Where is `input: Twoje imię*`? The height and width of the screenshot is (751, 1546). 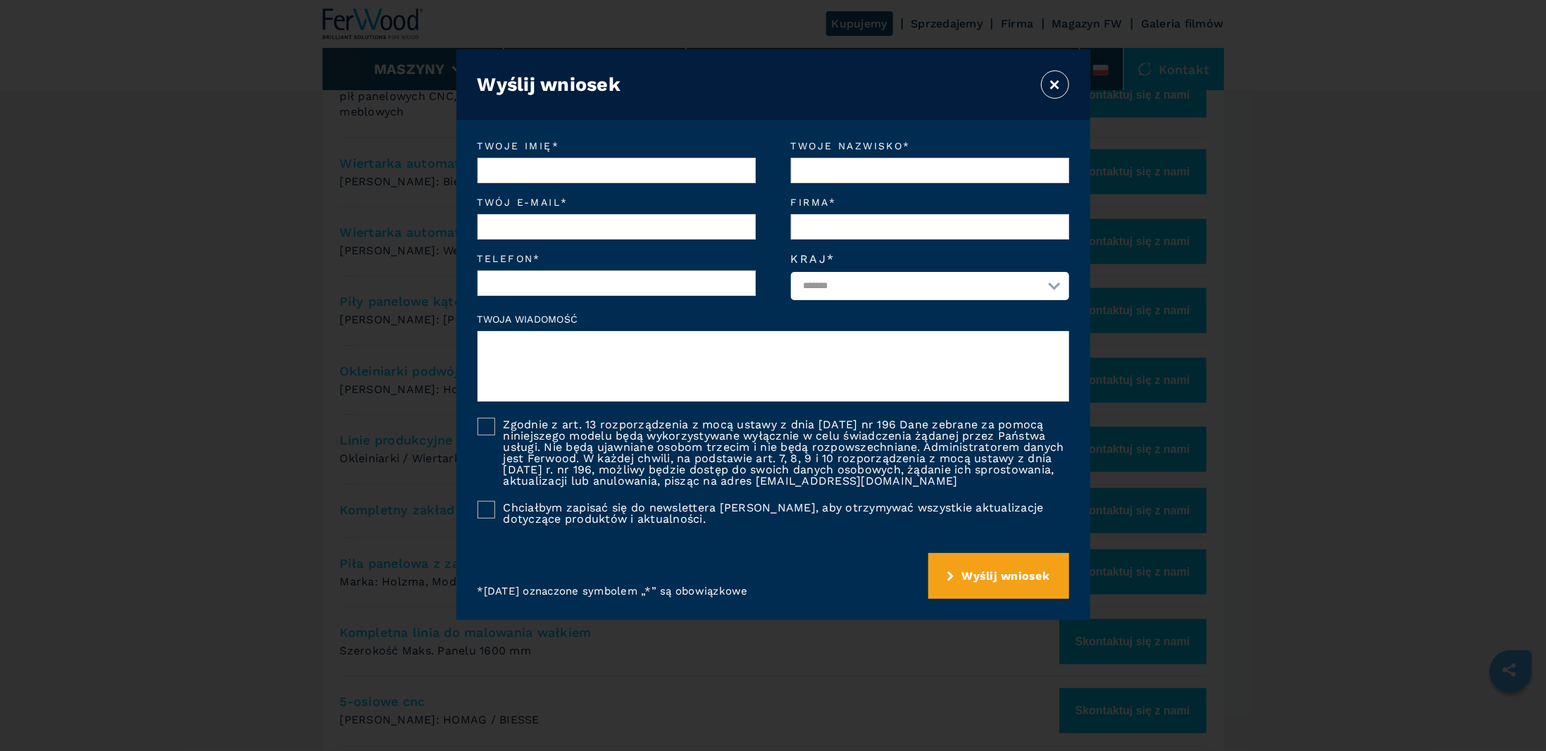
input: Twoje imię* is located at coordinates (616, 170).